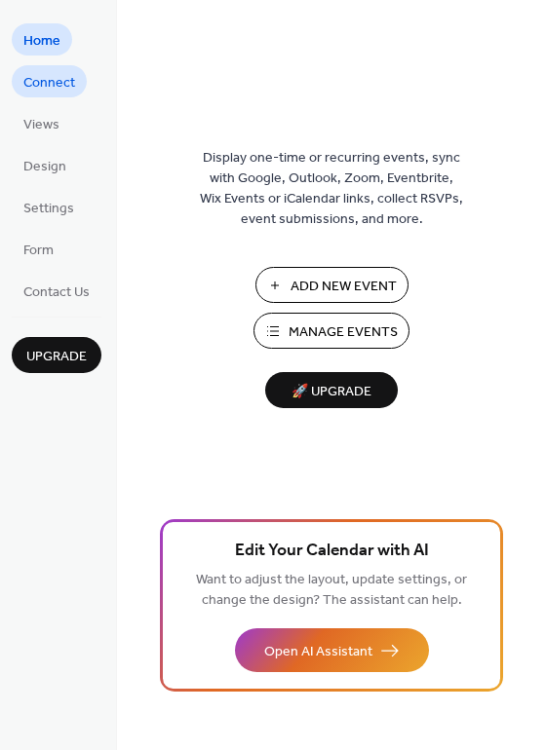  Describe the element at coordinates (57, 290) in the screenshot. I see `a: Contact Us` at that location.